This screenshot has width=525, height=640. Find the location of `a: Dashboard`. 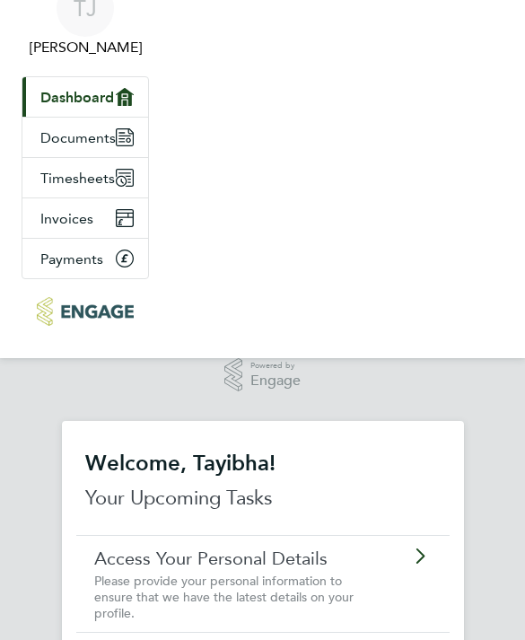

a: Dashboard is located at coordinates (85, 97).